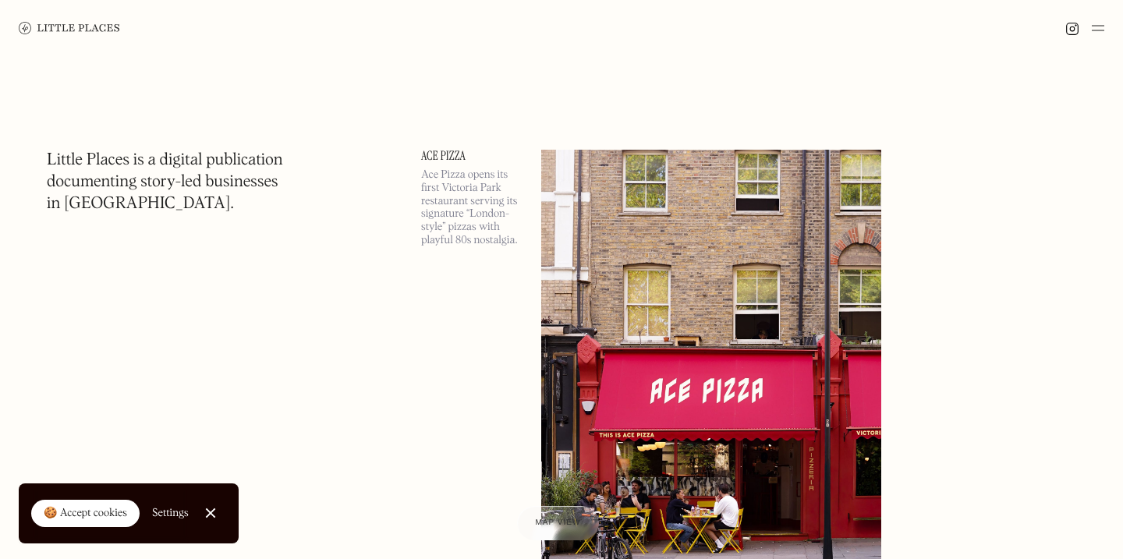  I want to click on div: Close Cookie Popup, so click(210, 513).